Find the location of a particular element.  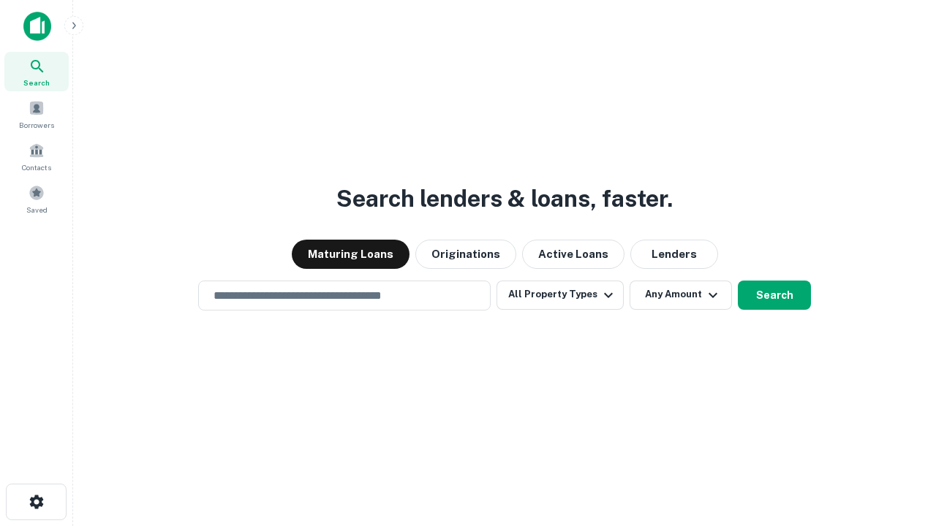

button: Search is located at coordinates (774, 295).